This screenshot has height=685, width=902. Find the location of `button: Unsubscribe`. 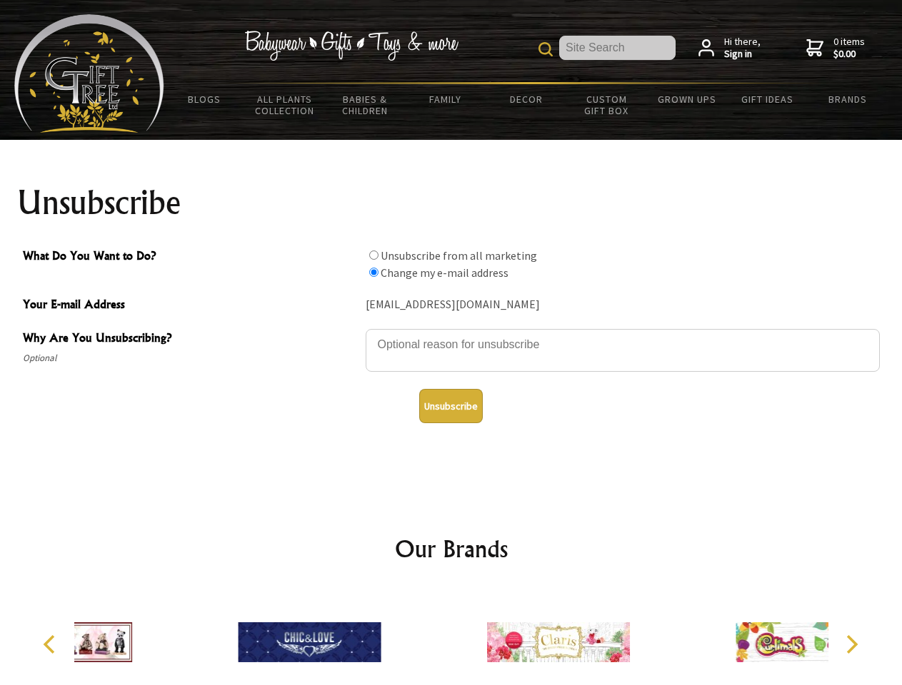

button: Unsubscribe is located at coordinates (451, 406).